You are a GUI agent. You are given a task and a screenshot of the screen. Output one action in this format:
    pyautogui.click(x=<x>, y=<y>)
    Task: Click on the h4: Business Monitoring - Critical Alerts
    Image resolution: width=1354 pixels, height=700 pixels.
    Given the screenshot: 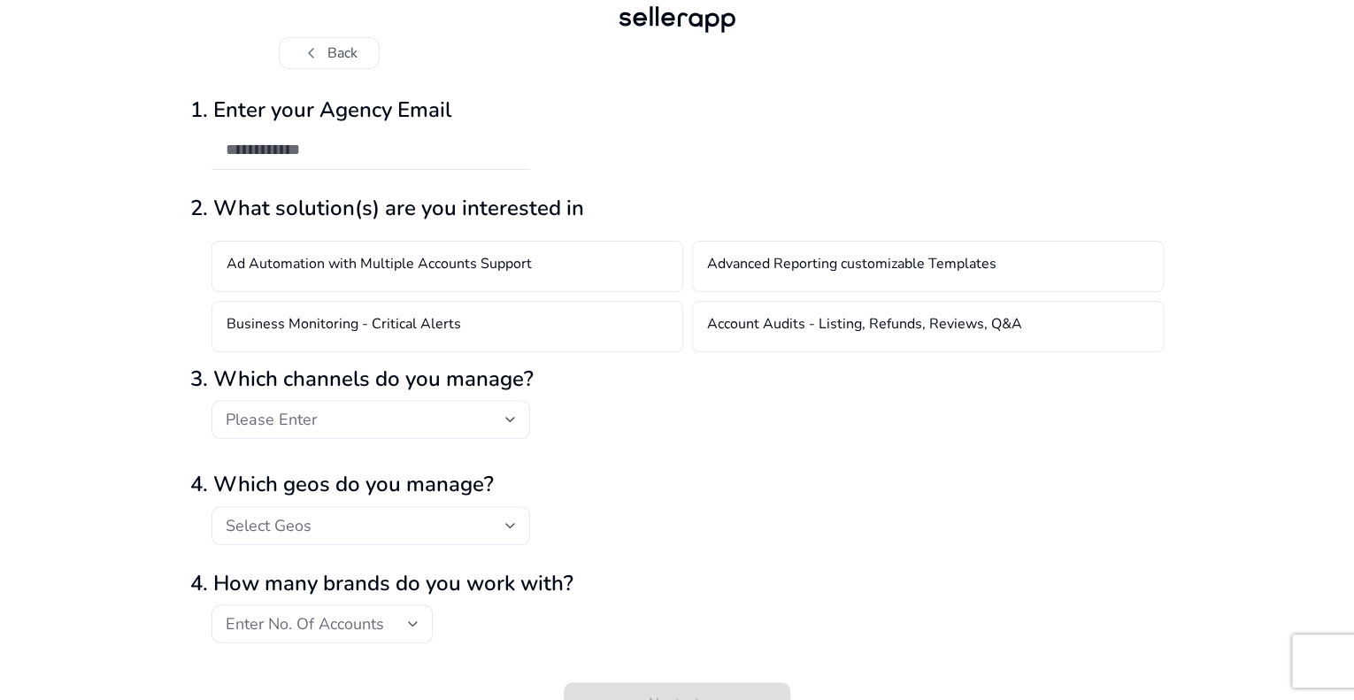 What is the action you would take?
    pyautogui.click(x=343, y=326)
    